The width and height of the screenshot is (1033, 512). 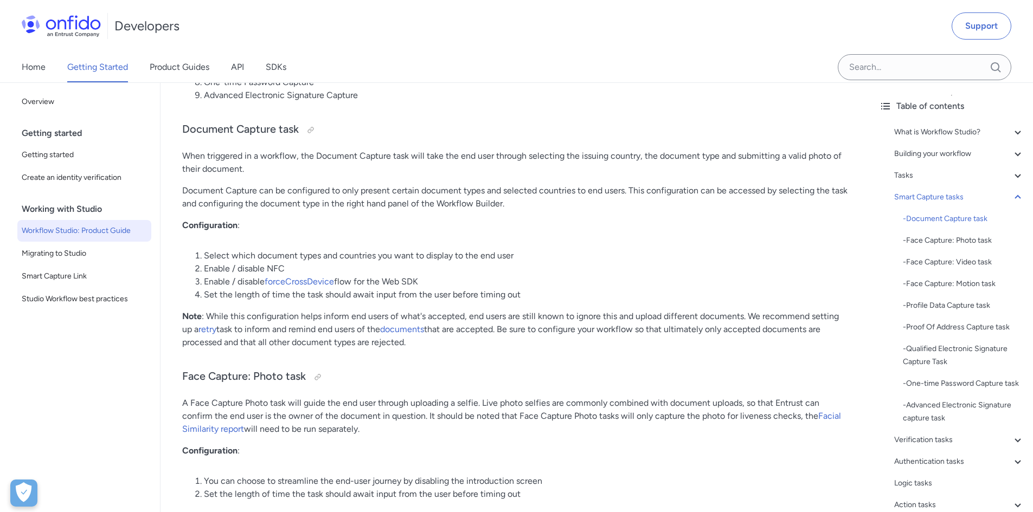 What do you see at coordinates (959, 132) in the screenshot?
I see `div: What is Workflow Studio?` at bounding box center [959, 132].